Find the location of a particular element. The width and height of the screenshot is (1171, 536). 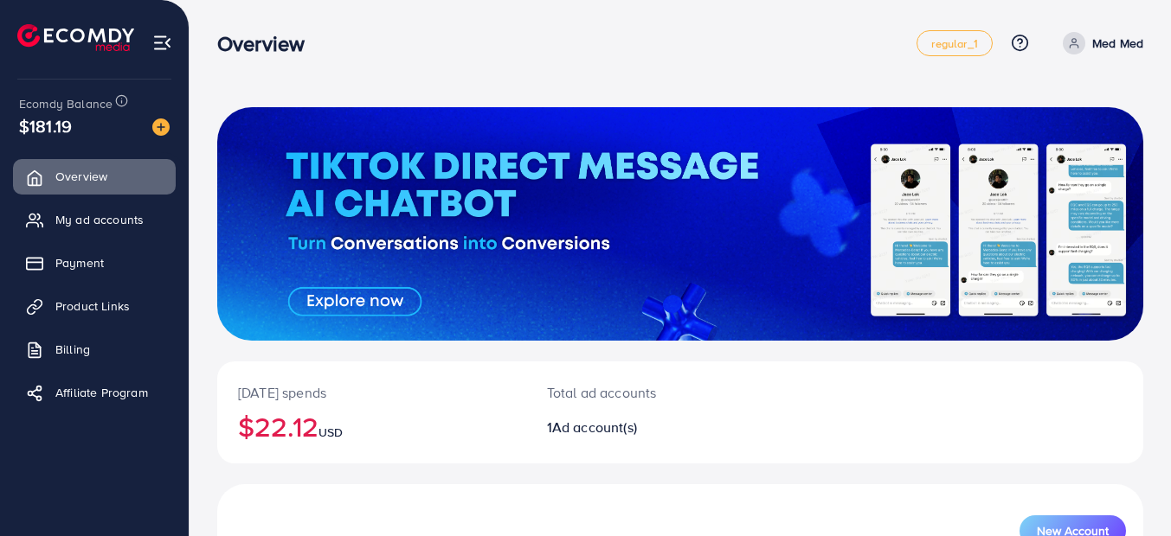

a: regular_1 is located at coordinates (954, 43).